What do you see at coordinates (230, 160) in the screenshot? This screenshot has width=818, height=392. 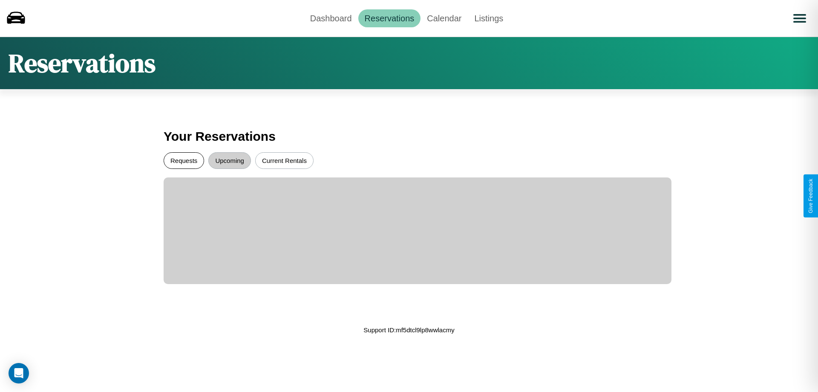 I see `button: Upcoming` at bounding box center [230, 160].